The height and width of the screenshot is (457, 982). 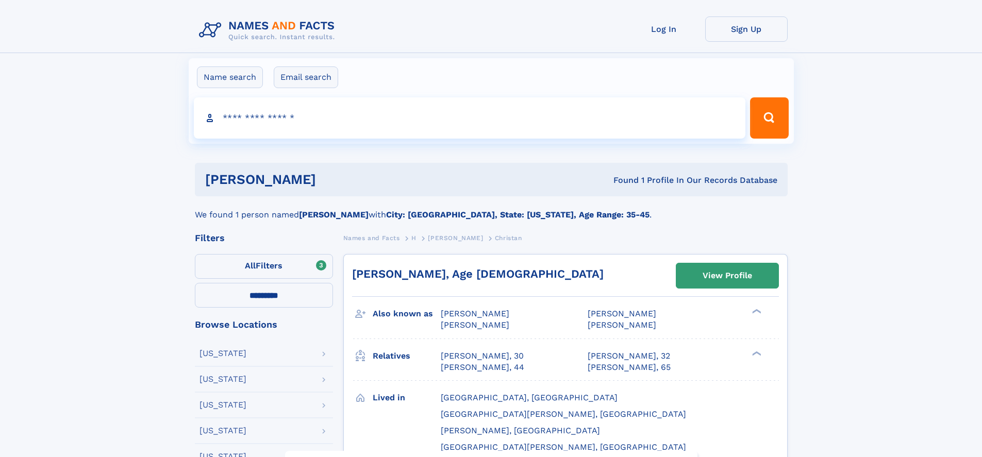 I want to click on a: Names and Facts, so click(x=372, y=238).